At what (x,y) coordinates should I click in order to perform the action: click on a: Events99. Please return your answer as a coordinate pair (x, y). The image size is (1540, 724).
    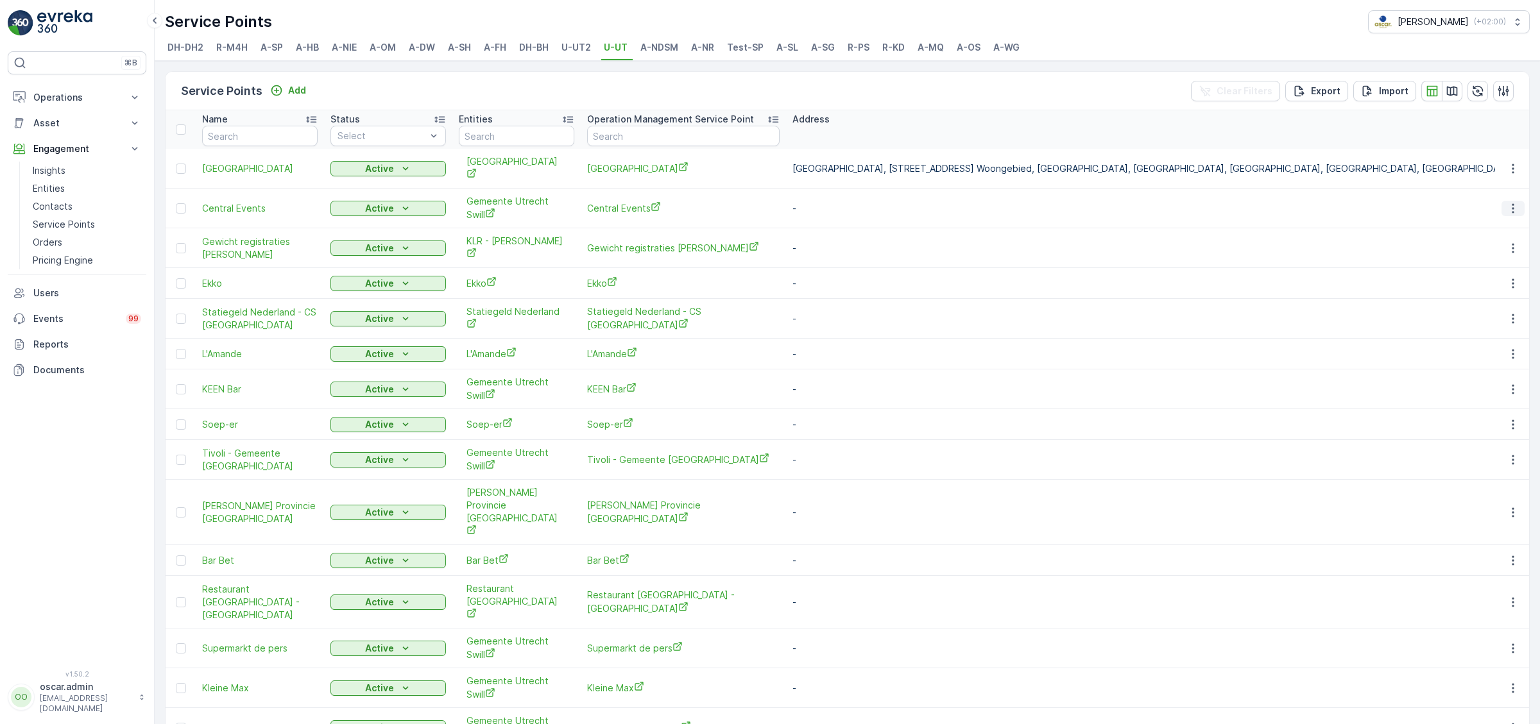
    Looking at the image, I should click on (77, 319).